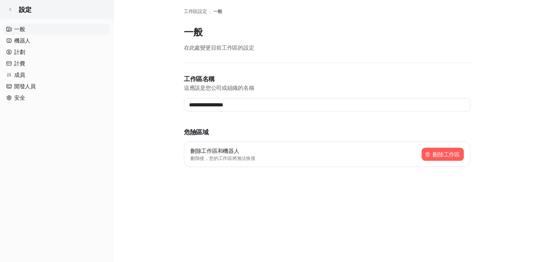 Image resolution: width=541 pixels, height=262 pixels. Describe the element at coordinates (327, 47) in the screenshot. I see `p: 在此處變更目前工作區的設定` at that location.